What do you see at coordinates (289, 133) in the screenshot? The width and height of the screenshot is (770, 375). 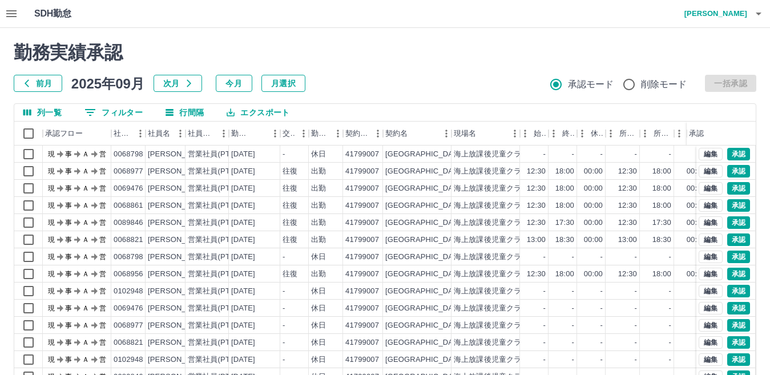 I see `div: 交通費` at bounding box center [289, 133].